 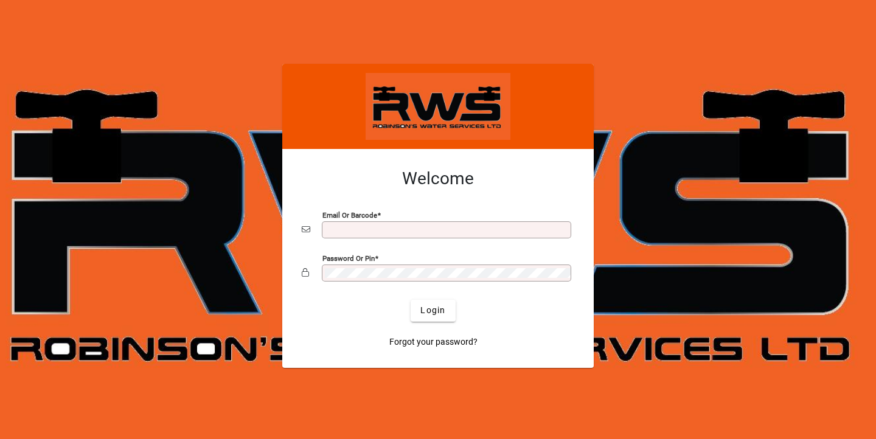 What do you see at coordinates (349, 258) in the screenshot?
I see `mat-label: Password or Pin` at bounding box center [349, 258].